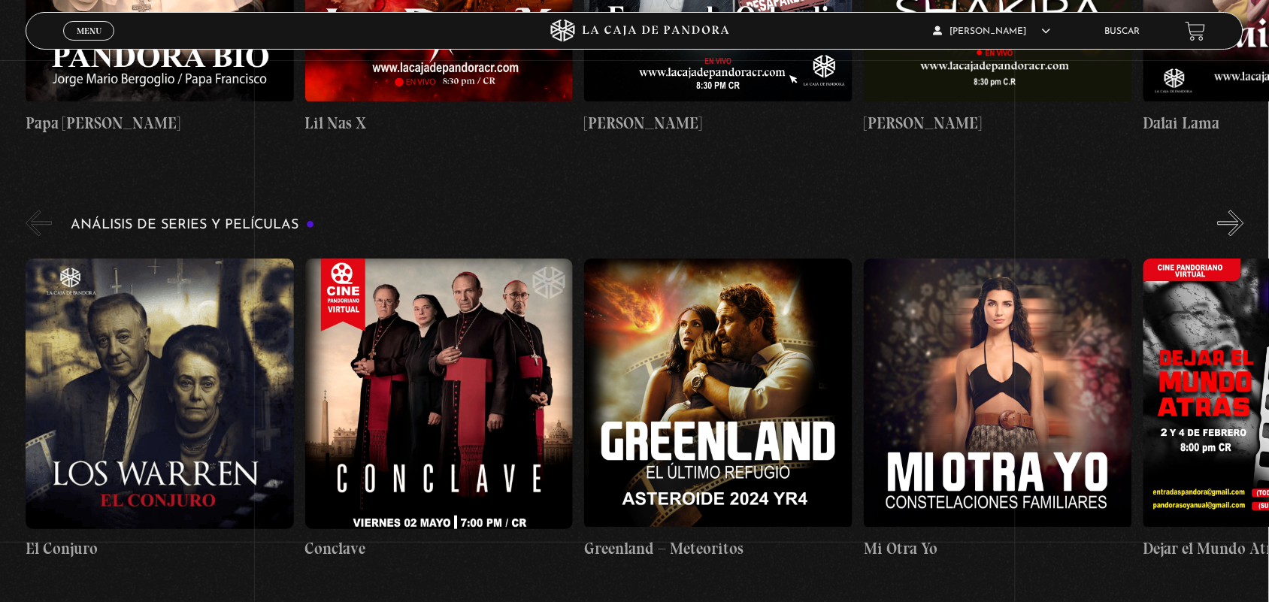  What do you see at coordinates (192, 225) in the screenshot?
I see `h3: Análisis de series y películas` at bounding box center [192, 225].